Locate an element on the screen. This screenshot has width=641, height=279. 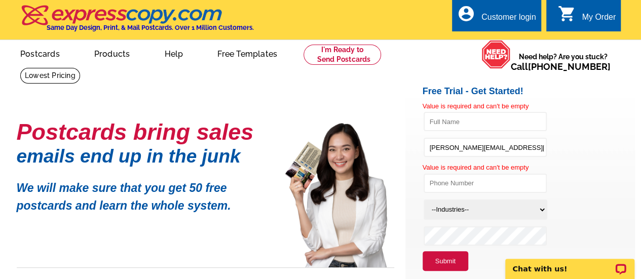
a: Postcards is located at coordinates (40, 53).